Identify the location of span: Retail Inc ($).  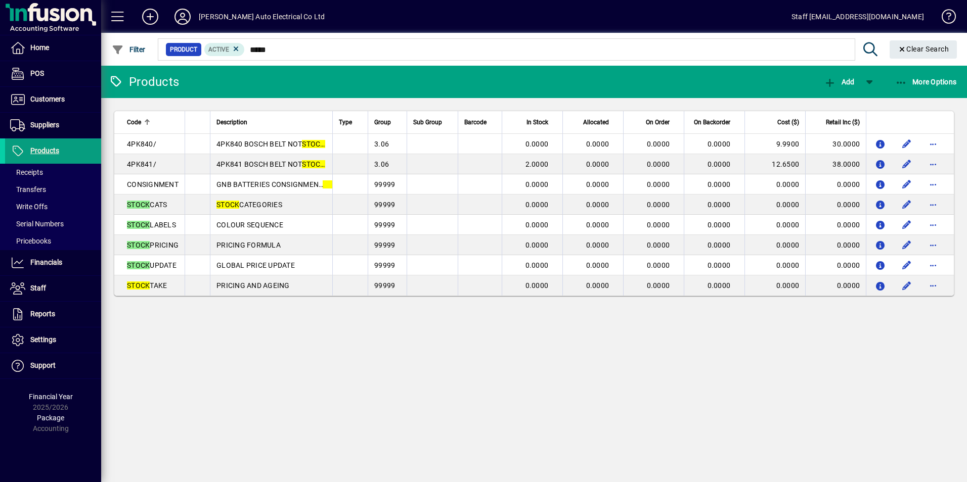
(842, 122).